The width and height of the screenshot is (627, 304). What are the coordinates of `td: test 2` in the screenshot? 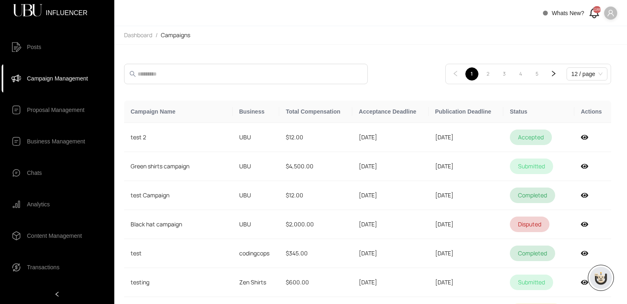 It's located at (178, 137).